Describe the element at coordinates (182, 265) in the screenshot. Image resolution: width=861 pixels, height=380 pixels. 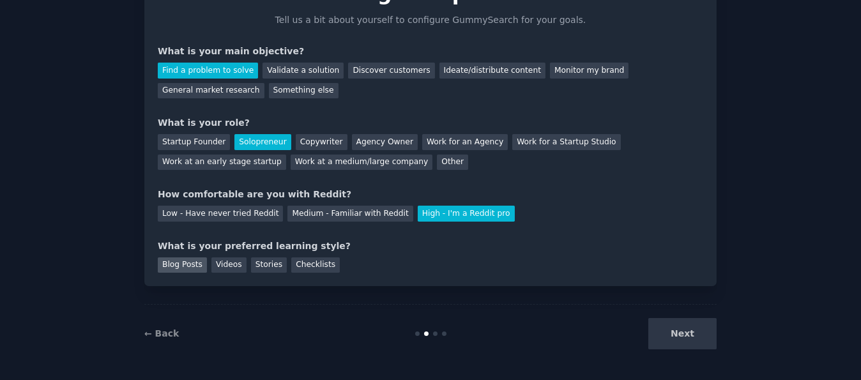
I see `div: Blog Posts` at that location.